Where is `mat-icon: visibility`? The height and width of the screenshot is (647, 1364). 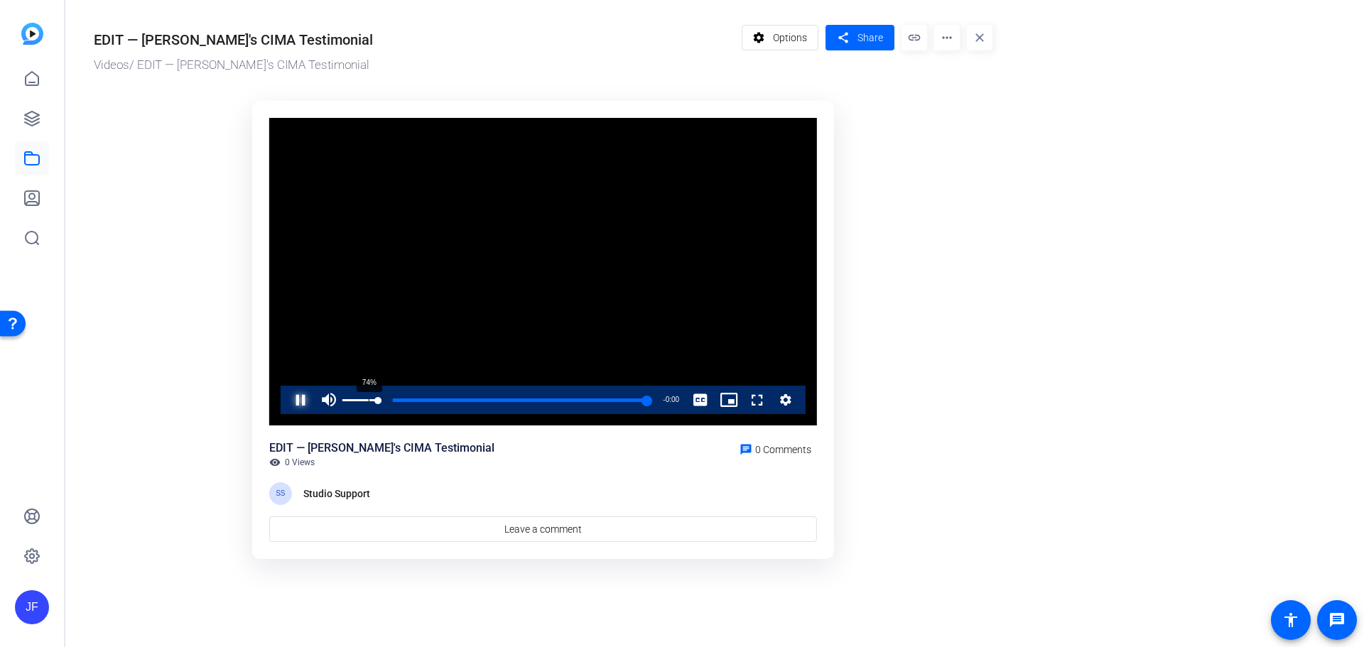 mat-icon: visibility is located at coordinates (275, 463).